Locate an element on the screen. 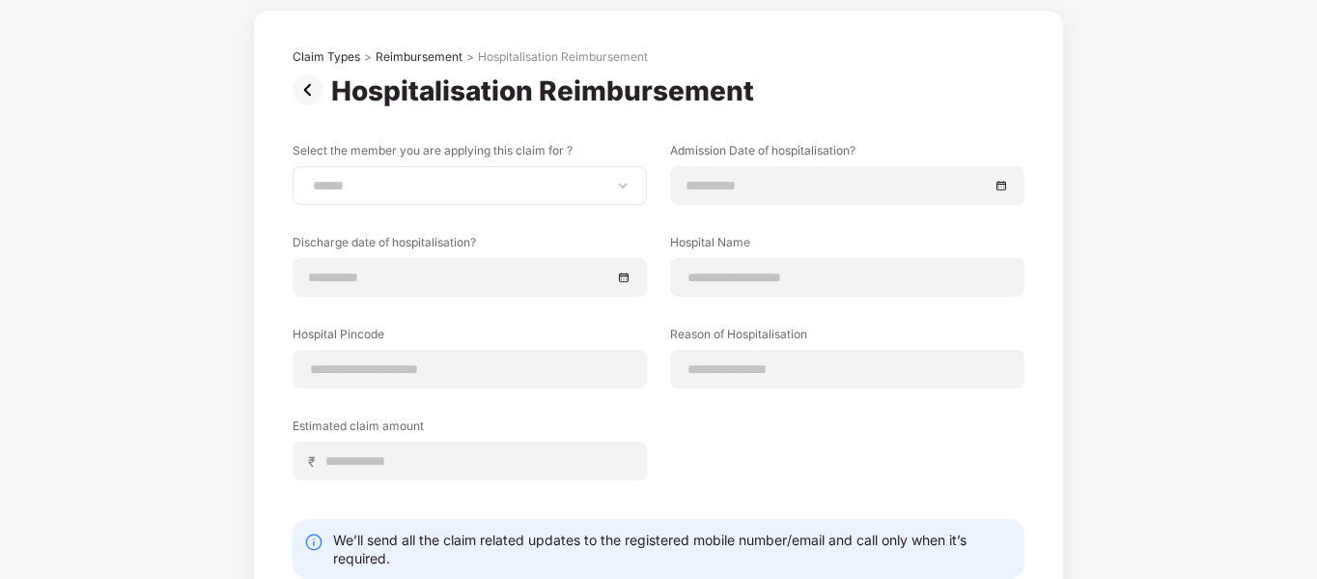 The image size is (1317, 579). img: svg+xml;base64,PHN2ZyBpZD0iUHJldi0zMngzMiIgeG1sbnM9Imh0dHA6Ly93d3cudzMub3JnLzIwMDAvc3ZnIiB3aWR0aD... is located at coordinates (312, 90).